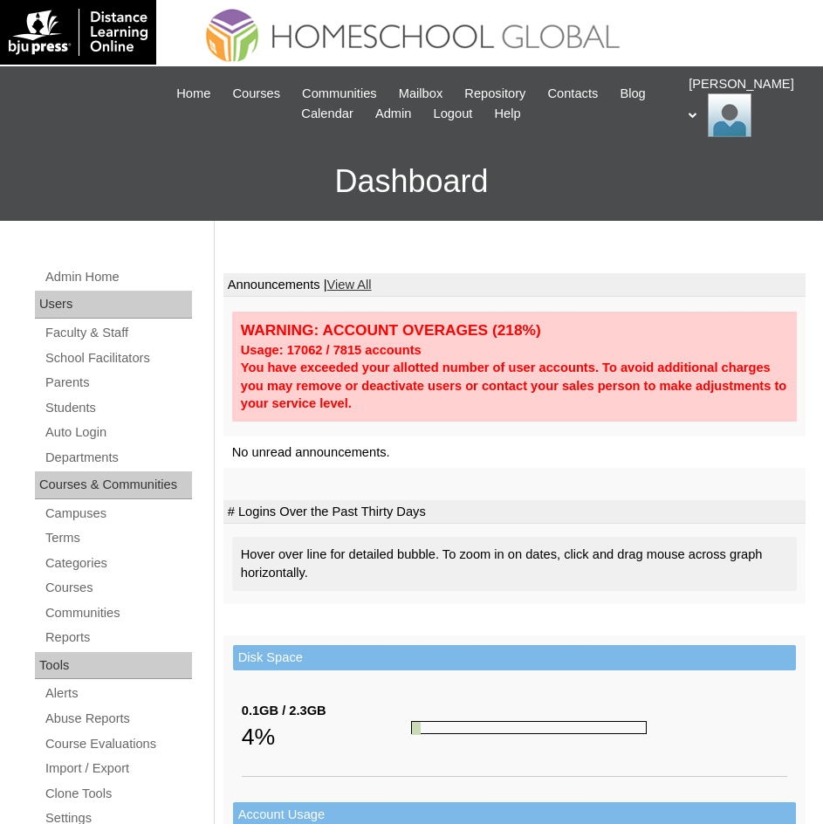  Describe the element at coordinates (118, 382) in the screenshot. I see `a: Parents` at that location.